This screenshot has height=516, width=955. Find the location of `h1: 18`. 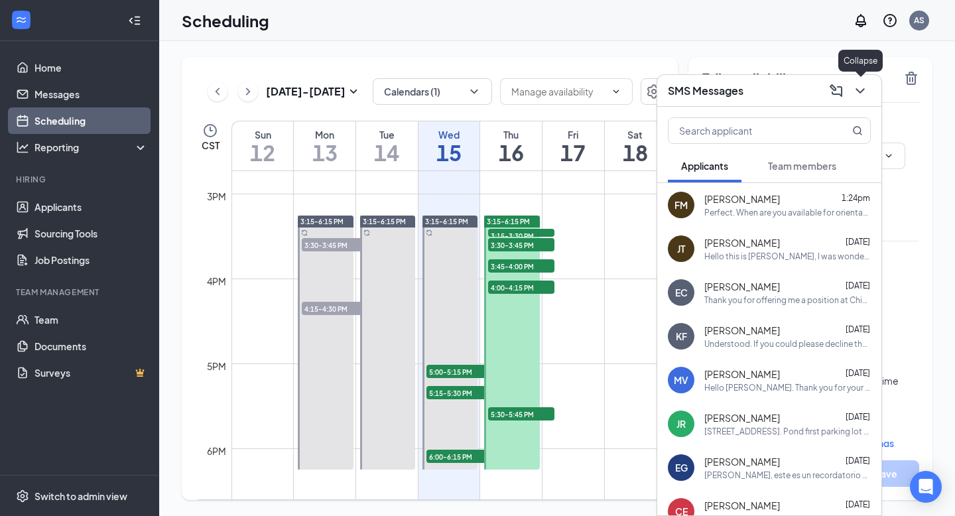

h1: 18 is located at coordinates (636, 153).